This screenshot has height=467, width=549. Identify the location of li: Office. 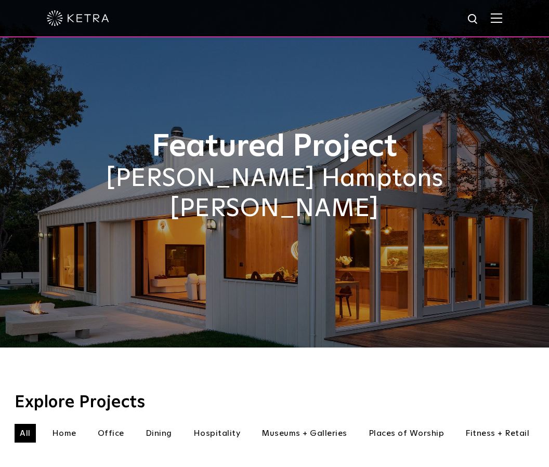
(111, 433).